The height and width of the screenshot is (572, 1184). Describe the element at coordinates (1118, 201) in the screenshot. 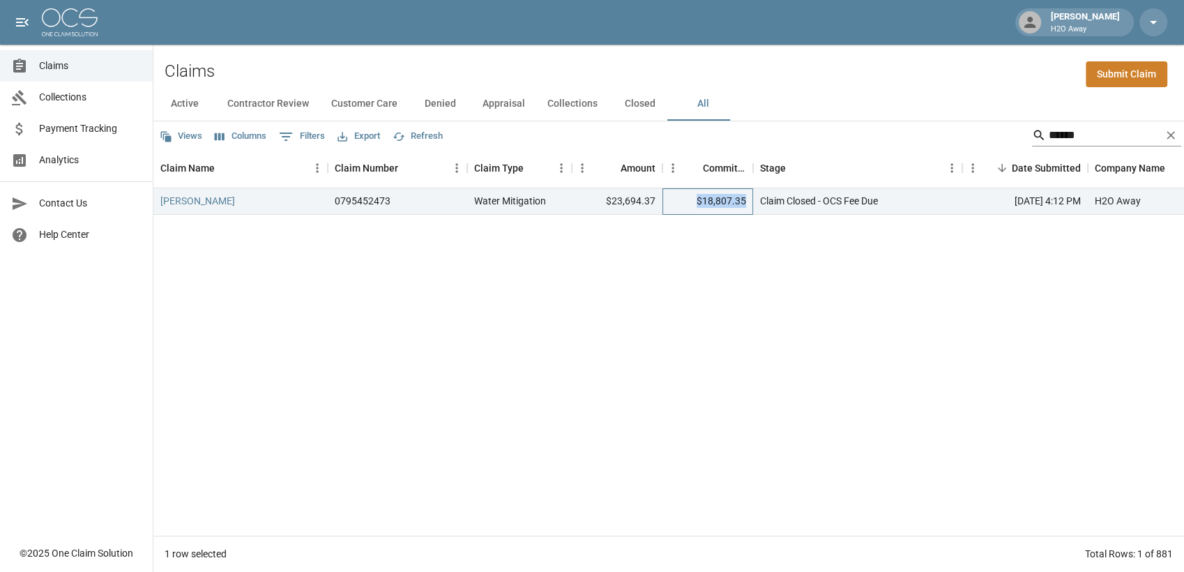

I see `div: H2O Away` at that location.